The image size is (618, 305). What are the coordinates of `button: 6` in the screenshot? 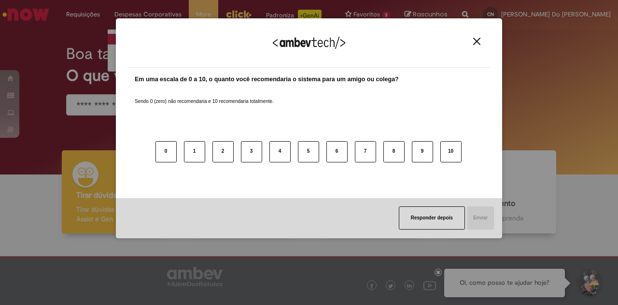 It's located at (337, 152).